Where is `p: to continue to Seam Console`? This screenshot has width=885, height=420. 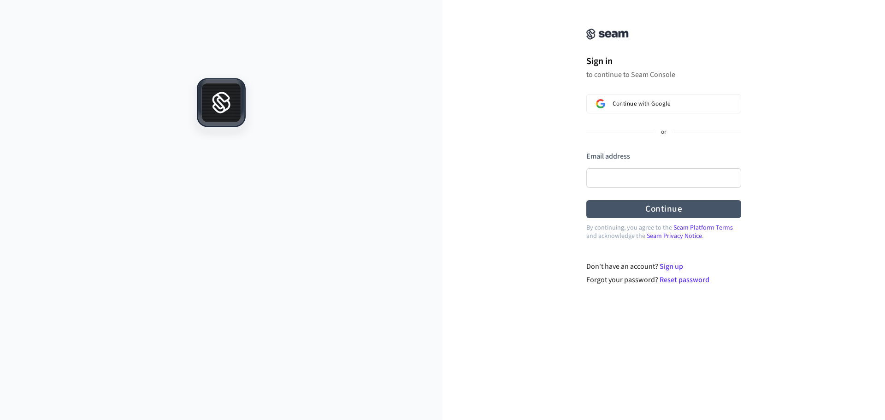
p: to continue to Seam Console is located at coordinates (664, 75).